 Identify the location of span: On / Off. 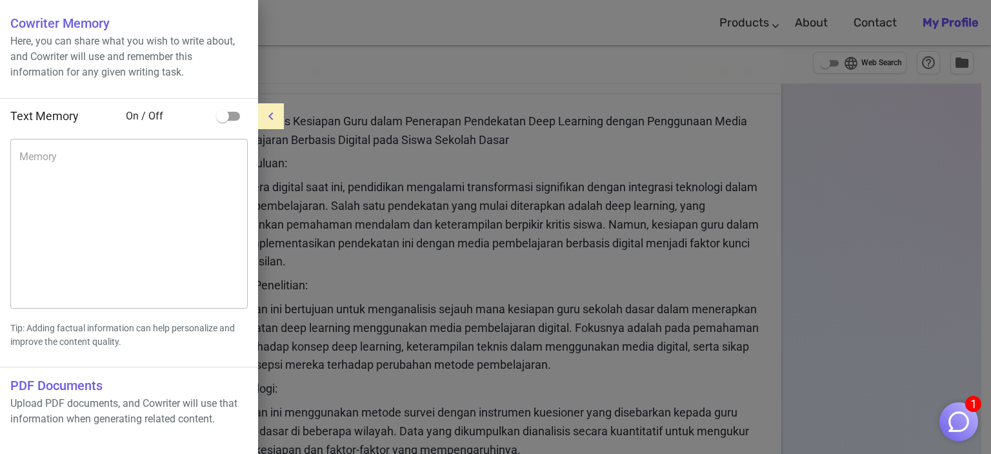
(168, 116).